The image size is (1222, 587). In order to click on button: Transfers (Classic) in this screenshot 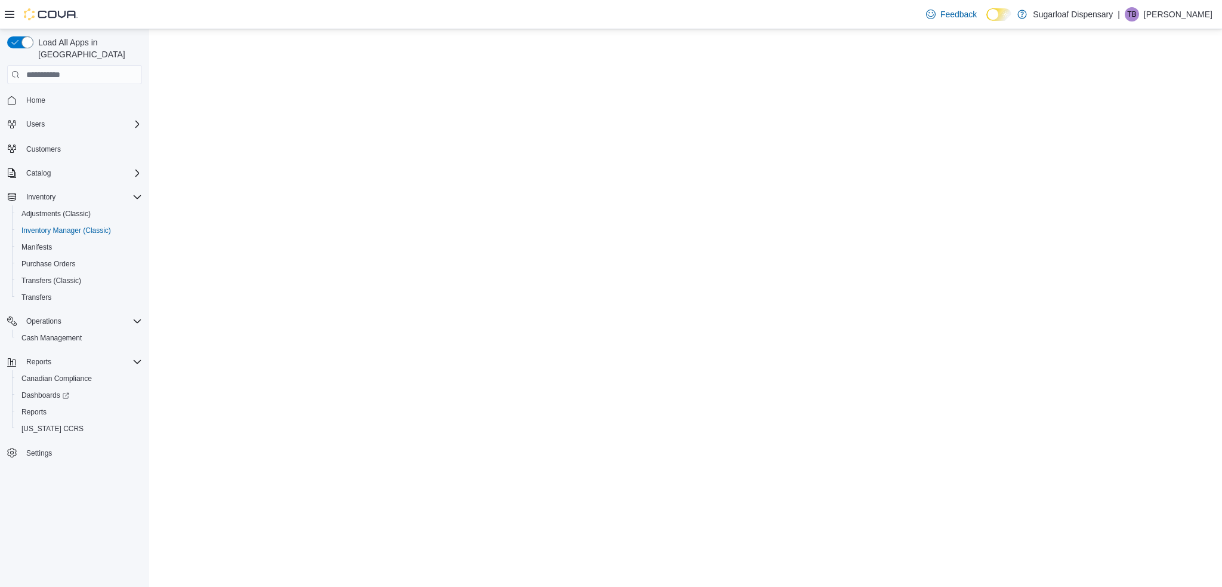, I will do `click(79, 280)`.